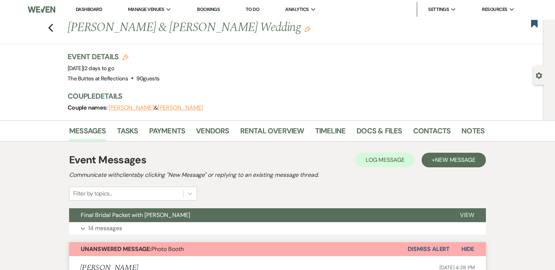 The image size is (555, 270). What do you see at coordinates (88, 107) in the screenshot?
I see `span: Couple names:` at bounding box center [88, 107].